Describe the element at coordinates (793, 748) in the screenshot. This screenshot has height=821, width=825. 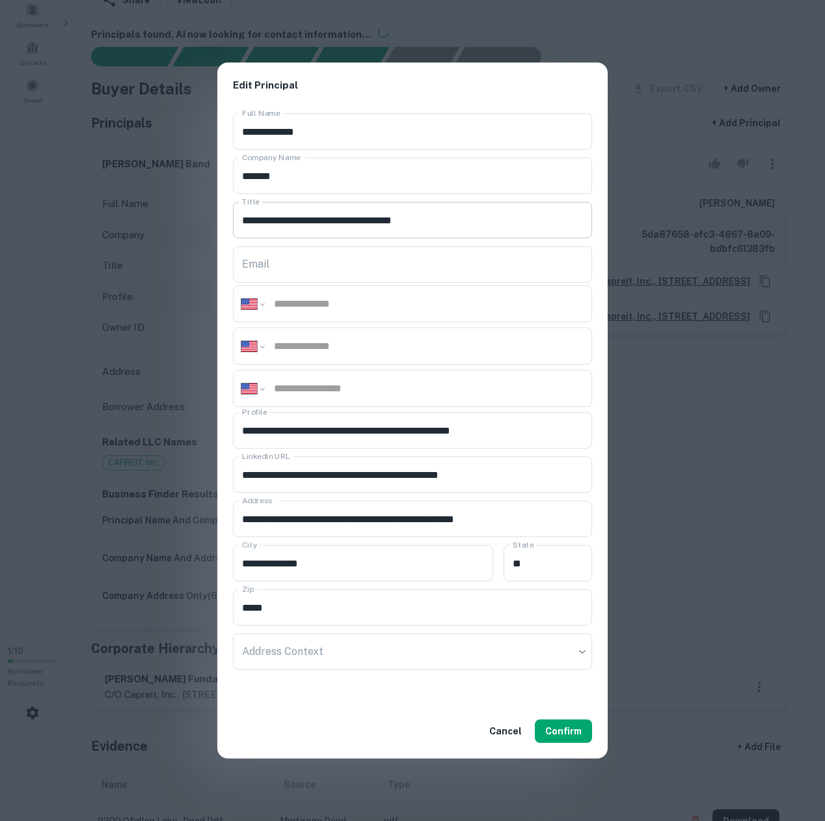
I see `div: Chat Widget` at that location.